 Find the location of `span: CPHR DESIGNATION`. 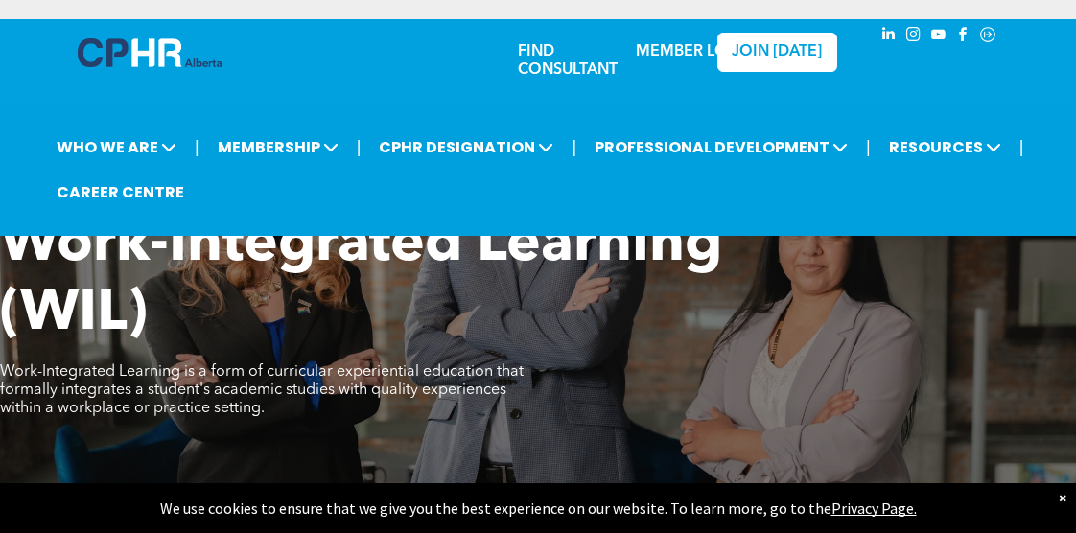

span: CPHR DESIGNATION is located at coordinates (466, 147).